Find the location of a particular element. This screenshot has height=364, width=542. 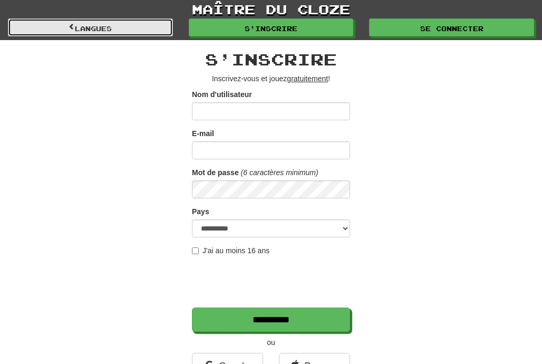

font: ou is located at coordinates (271, 342).